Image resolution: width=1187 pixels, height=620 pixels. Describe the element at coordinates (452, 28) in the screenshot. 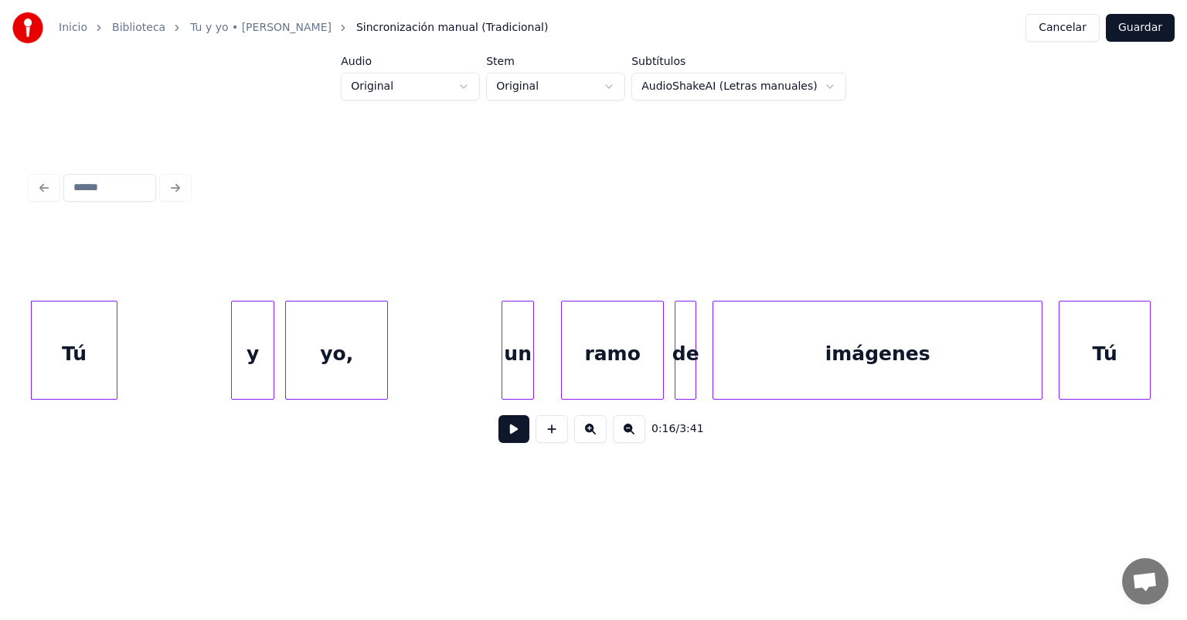

I see `span: Sincronización manual (Tradicional)` at that location.